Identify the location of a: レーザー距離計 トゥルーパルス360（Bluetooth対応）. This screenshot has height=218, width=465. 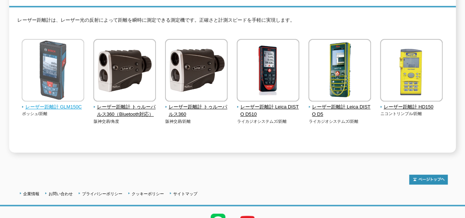
(125, 107).